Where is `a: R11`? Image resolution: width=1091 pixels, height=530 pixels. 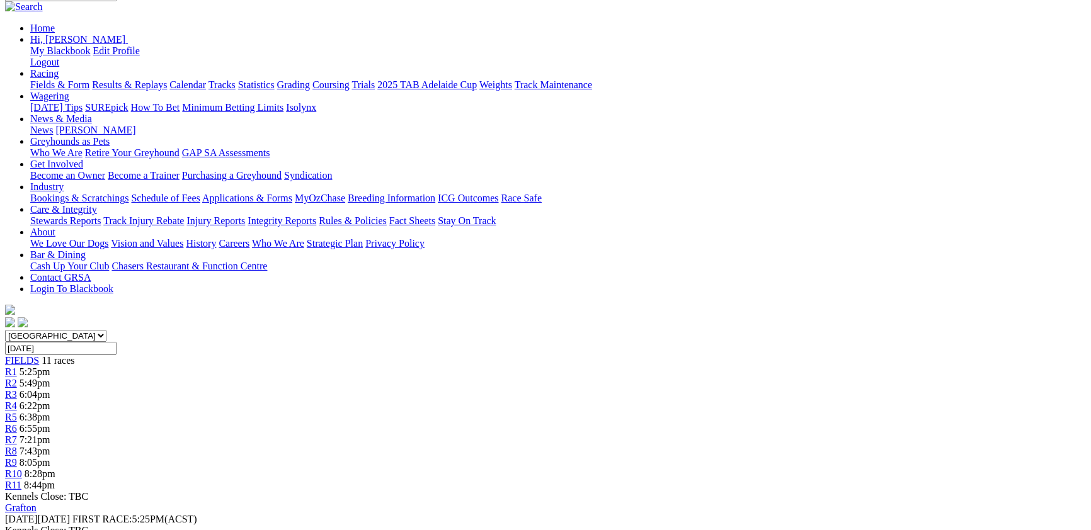
a: R11 is located at coordinates (13, 485).